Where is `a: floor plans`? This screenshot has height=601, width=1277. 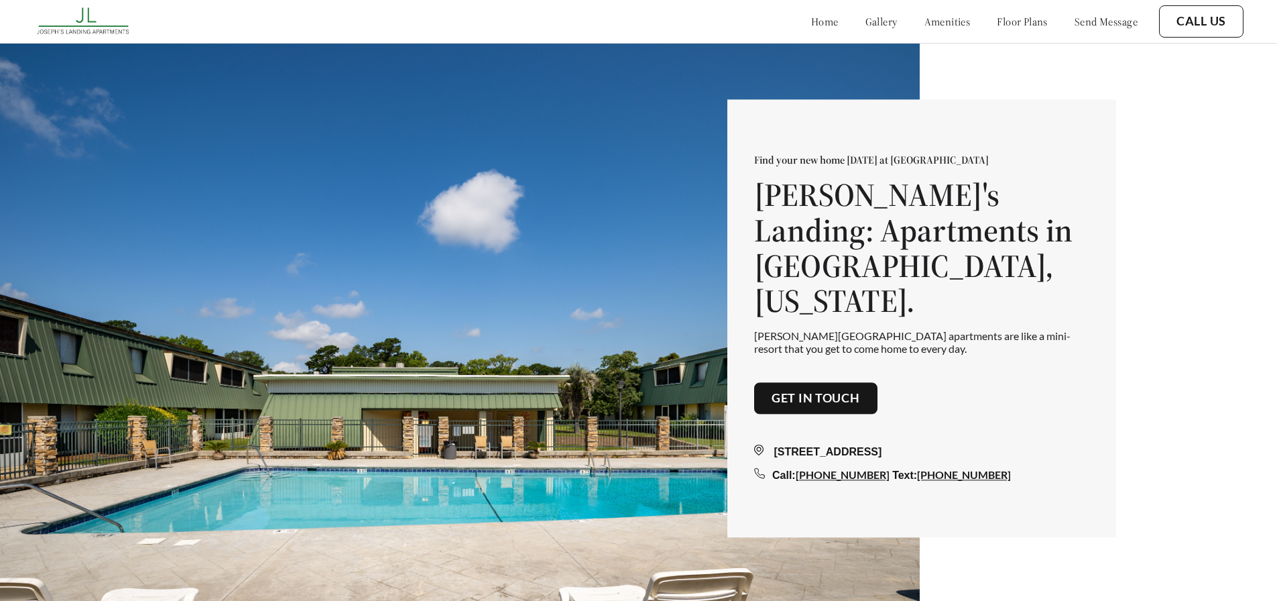
a: floor plans is located at coordinates (1022, 21).